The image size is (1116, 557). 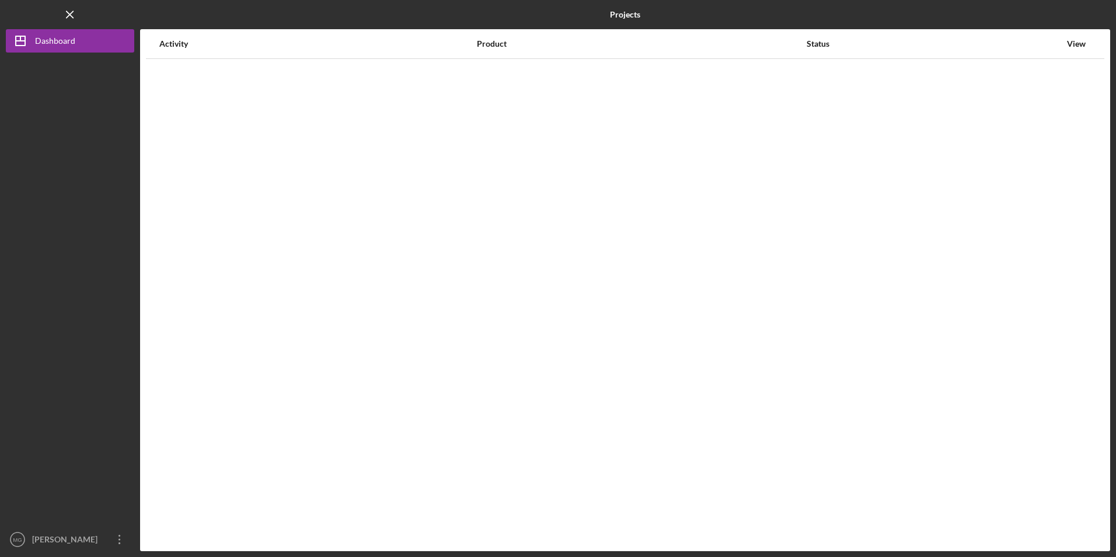 I want to click on div: Activity, so click(x=317, y=44).